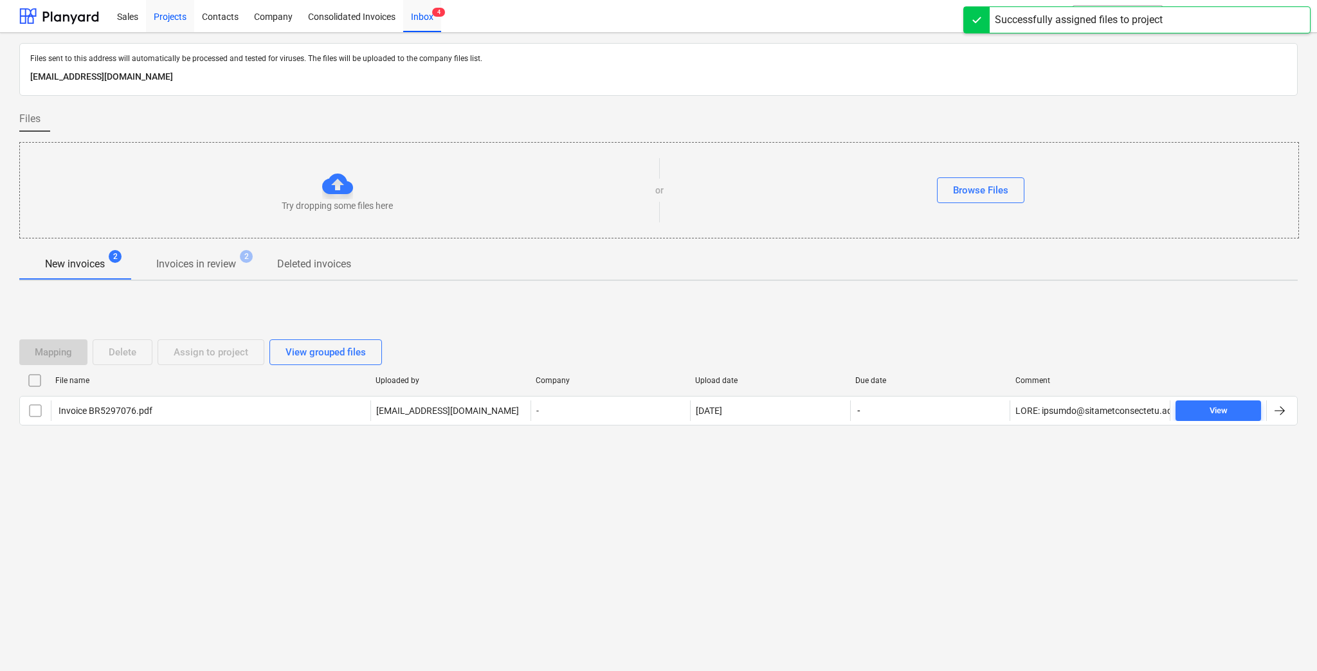 The image size is (1317, 671). Describe the element at coordinates (770, 381) in the screenshot. I see `div: Upload date` at that location.